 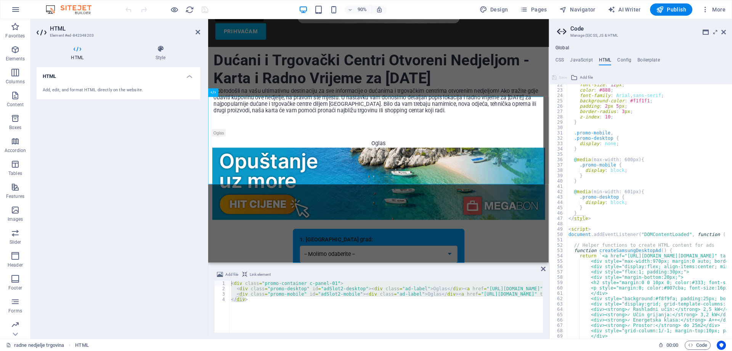 I want to click on h4: Boilerplate, so click(x=649, y=61).